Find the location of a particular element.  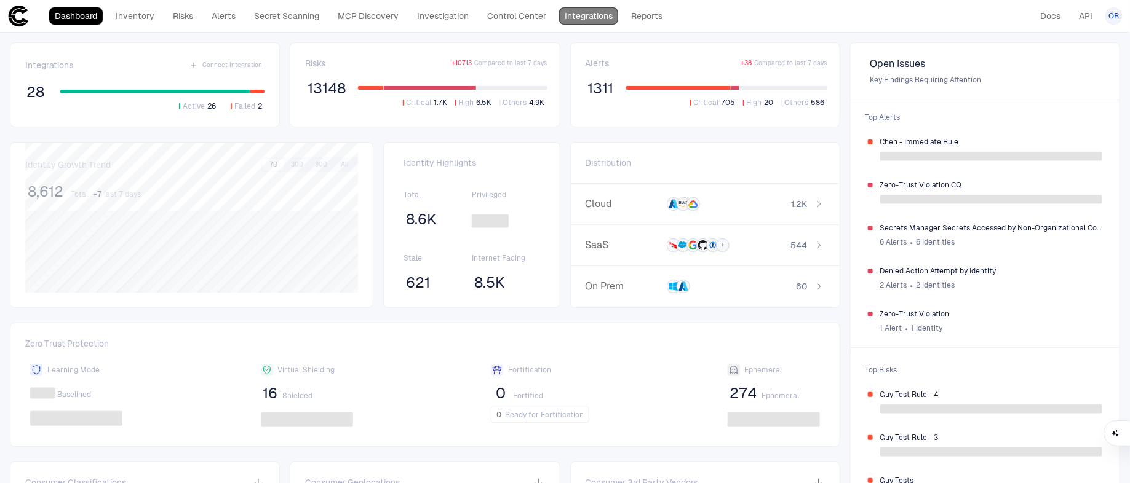

button: 8.6K is located at coordinates (421, 220).